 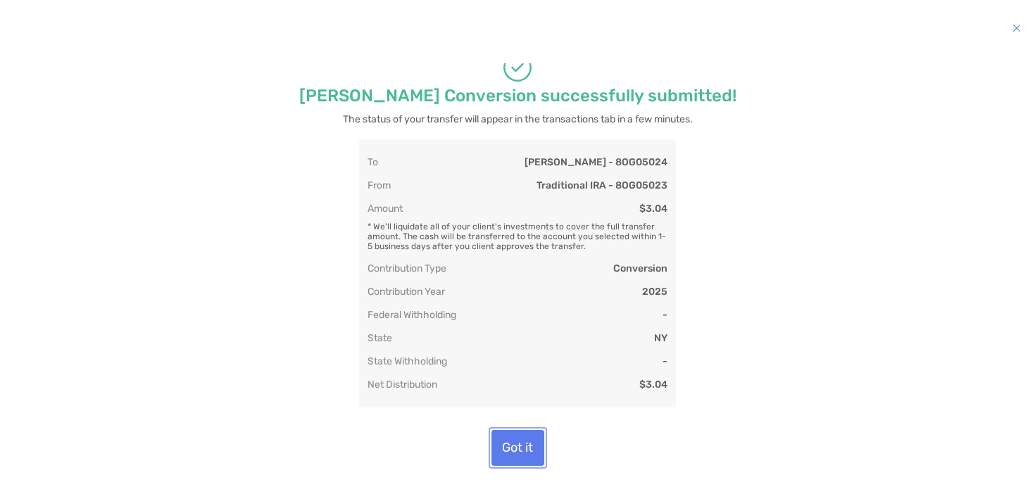 I want to click on div: Contribution Year, so click(x=406, y=292).